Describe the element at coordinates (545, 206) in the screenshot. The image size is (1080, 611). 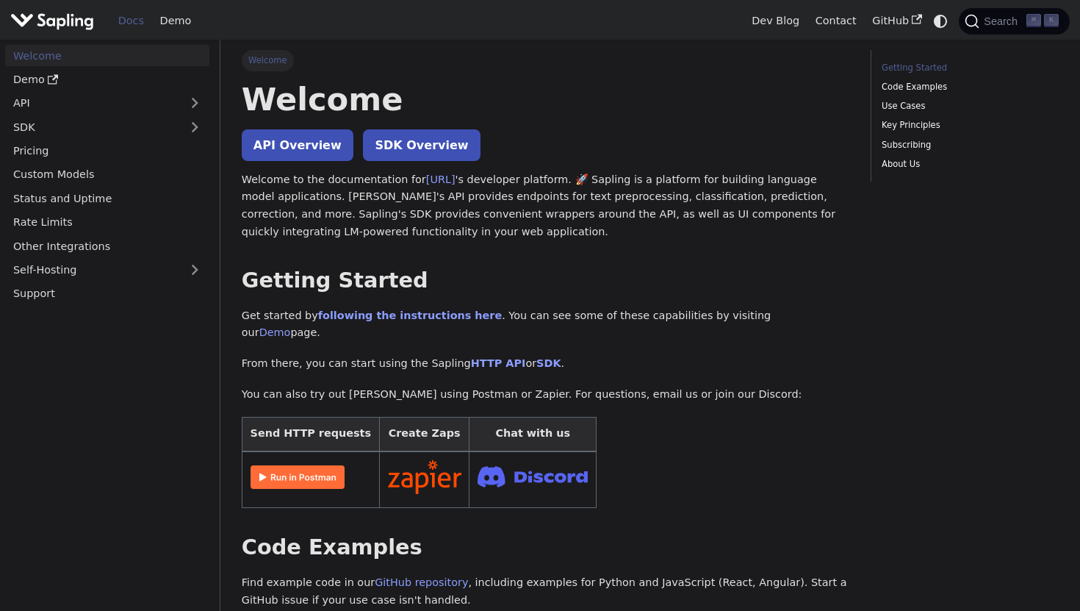
I see `p: Welcome to the documentation for 's developer platform. 🚀 Sapling is a platform for building lang...` at that location.